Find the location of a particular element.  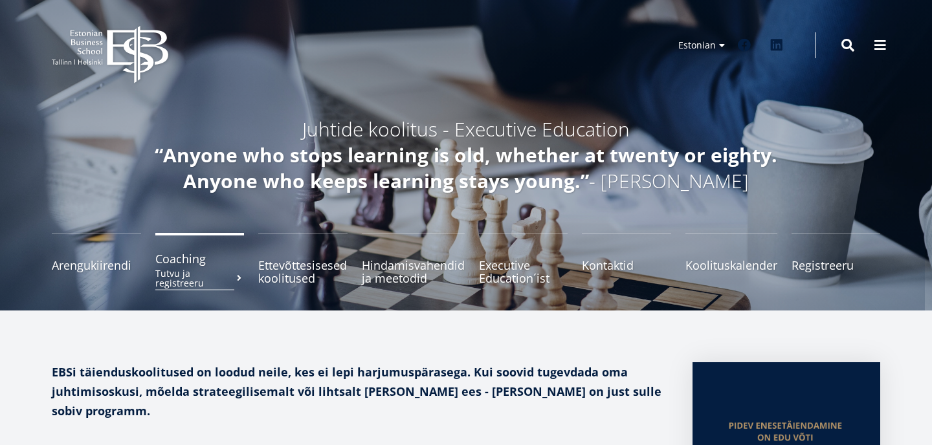

a: Linkedin is located at coordinates (776, 45).